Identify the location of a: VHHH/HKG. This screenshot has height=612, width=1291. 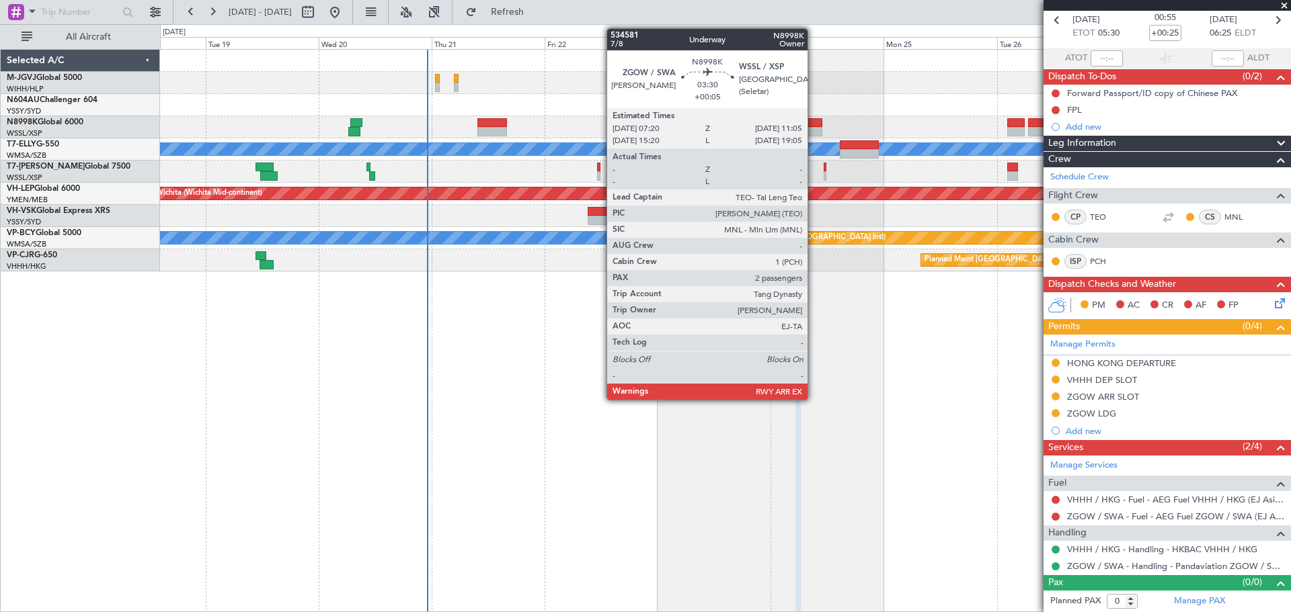
(26, 266).